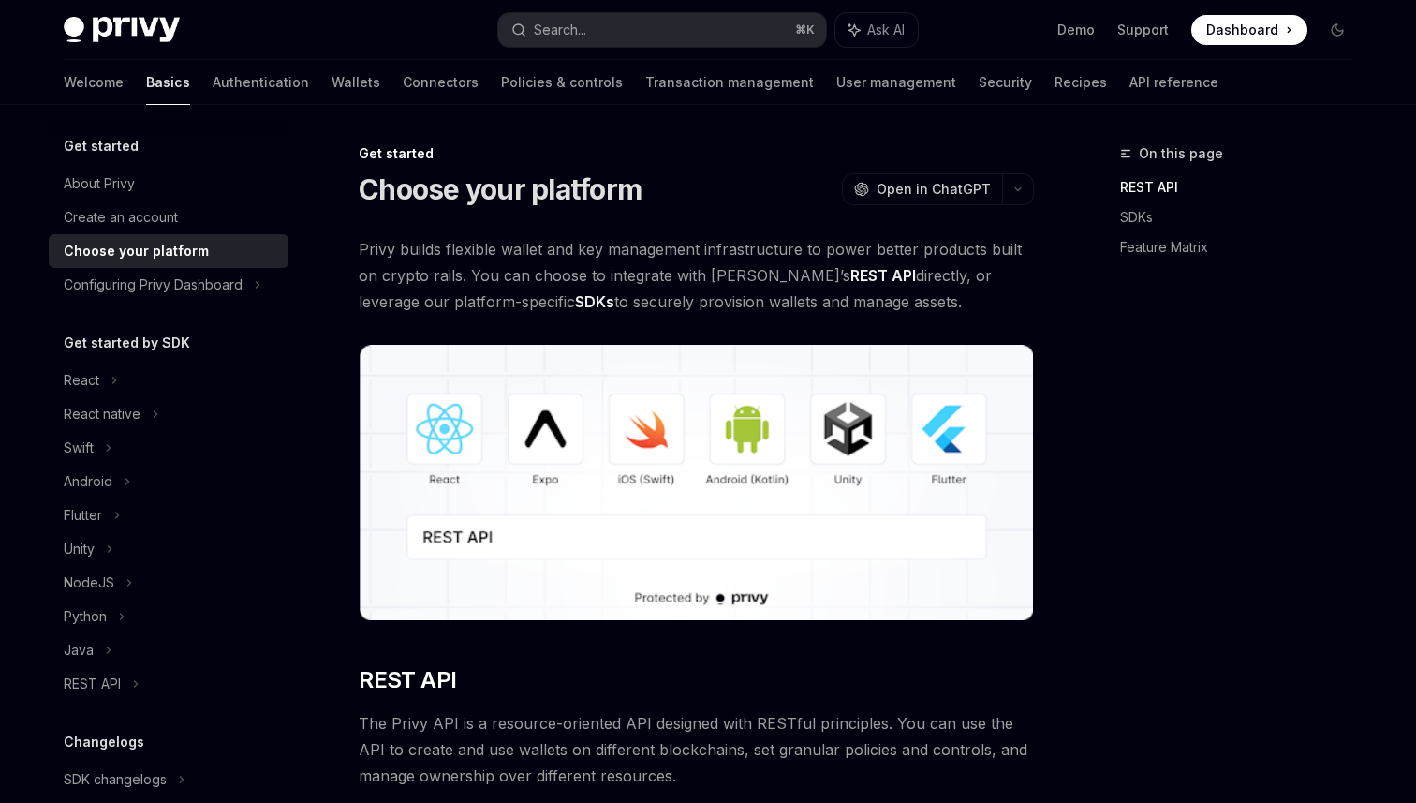 Image resolution: width=1416 pixels, height=803 pixels. Describe the element at coordinates (1143, 30) in the screenshot. I see `a: Support` at that location.